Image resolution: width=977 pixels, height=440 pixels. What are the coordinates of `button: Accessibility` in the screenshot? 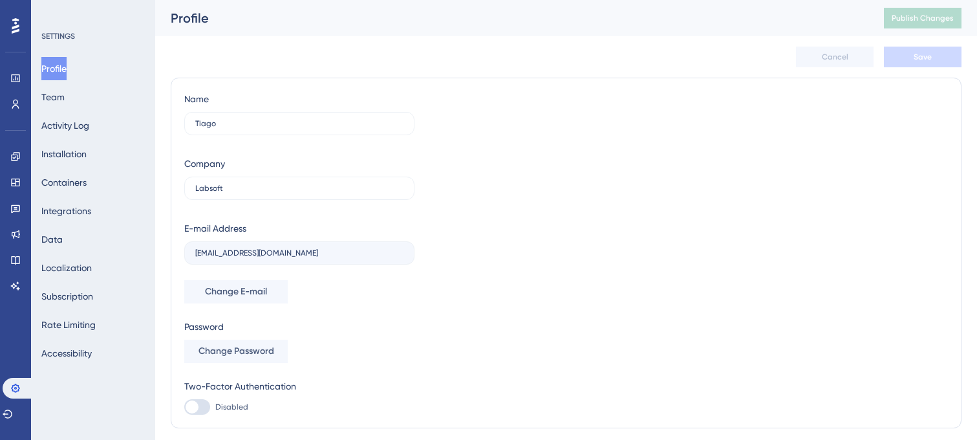 It's located at (67, 353).